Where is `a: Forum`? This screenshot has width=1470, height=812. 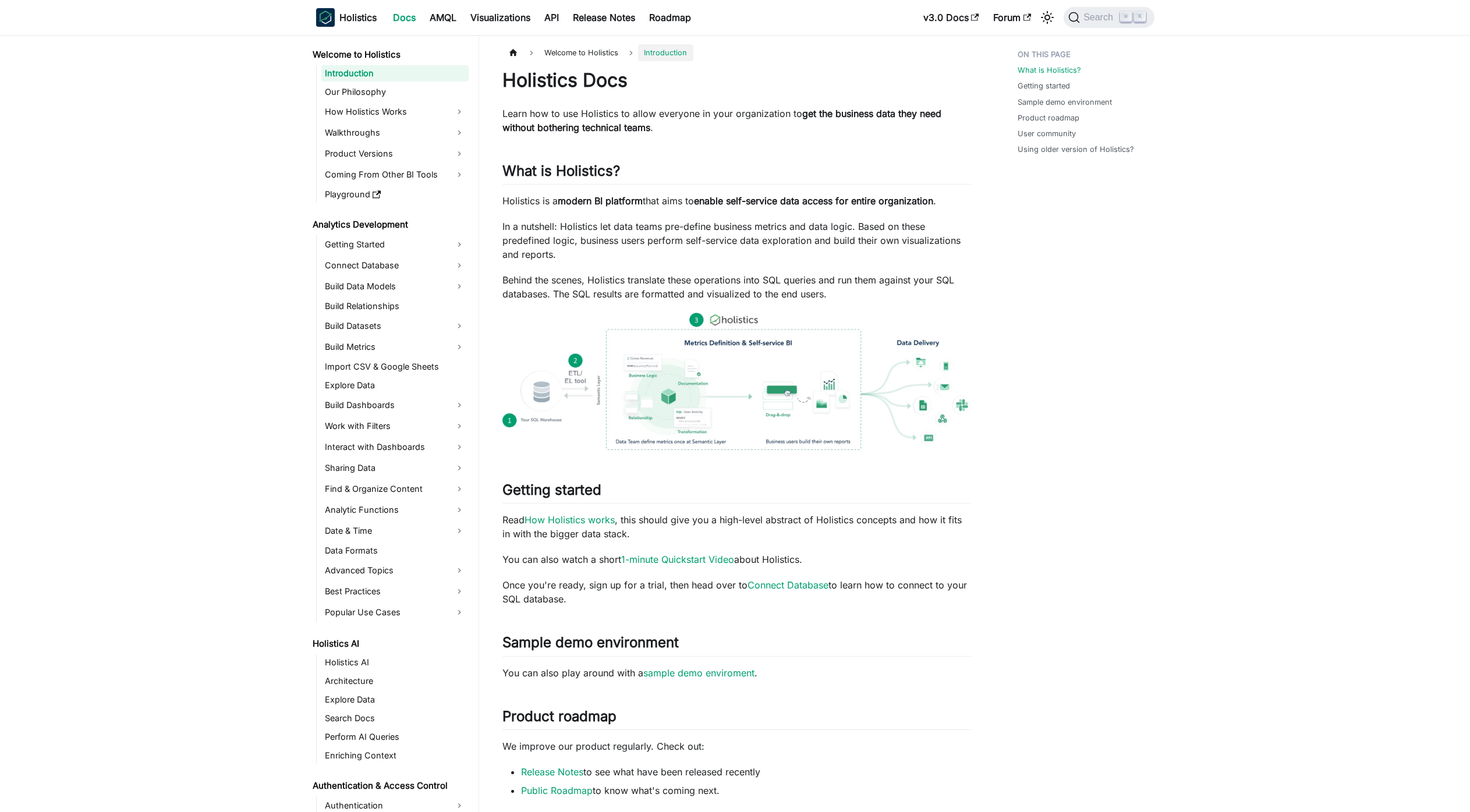
a: Forum is located at coordinates (1012, 17).